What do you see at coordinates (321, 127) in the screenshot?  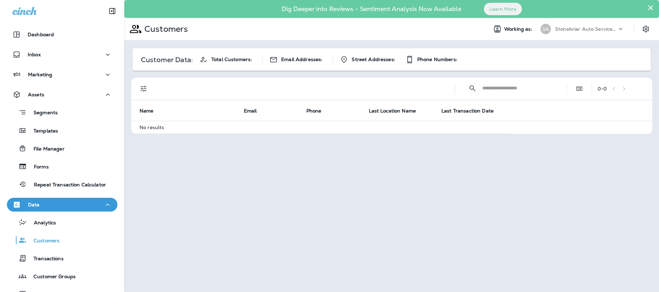 I see `td: No results` at bounding box center [321, 127].